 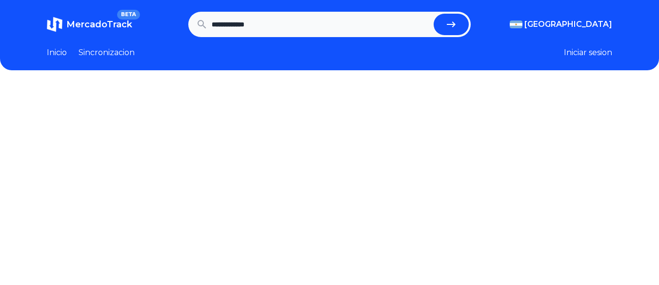 What do you see at coordinates (57, 53) in the screenshot?
I see `a: Inicio` at bounding box center [57, 53].